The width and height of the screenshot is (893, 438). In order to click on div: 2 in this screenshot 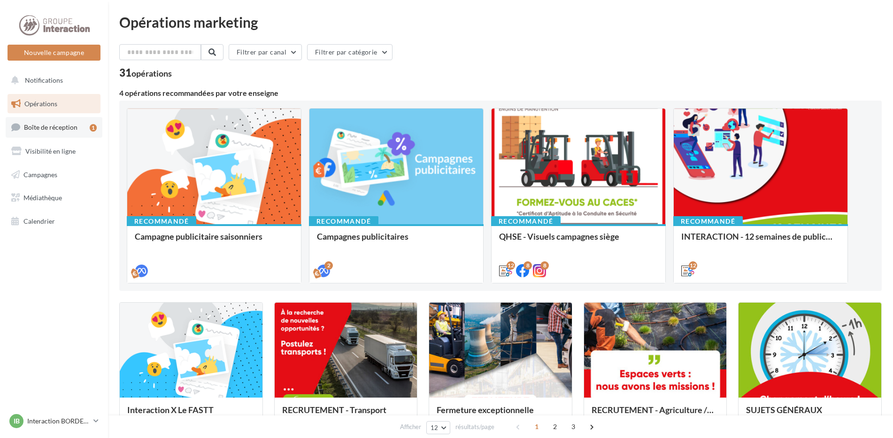, I will do `click(329, 265)`.